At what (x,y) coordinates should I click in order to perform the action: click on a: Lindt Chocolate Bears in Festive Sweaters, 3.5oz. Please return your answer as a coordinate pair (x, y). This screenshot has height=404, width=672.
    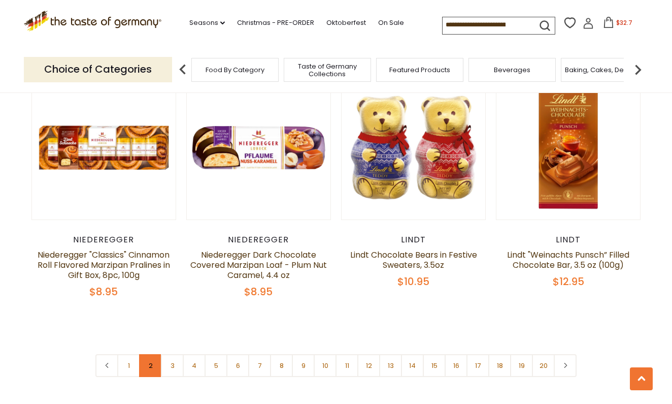
    Looking at the image, I should click on (414, 260).